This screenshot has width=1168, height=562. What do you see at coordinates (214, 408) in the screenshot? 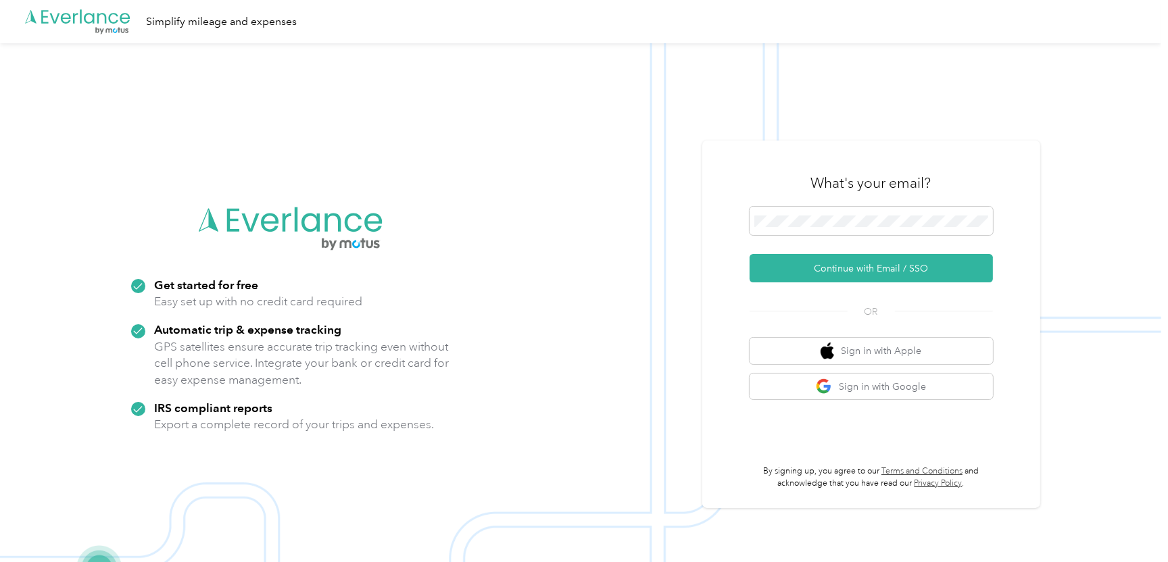
I see `strong: IRS compliant reports` at bounding box center [214, 408].